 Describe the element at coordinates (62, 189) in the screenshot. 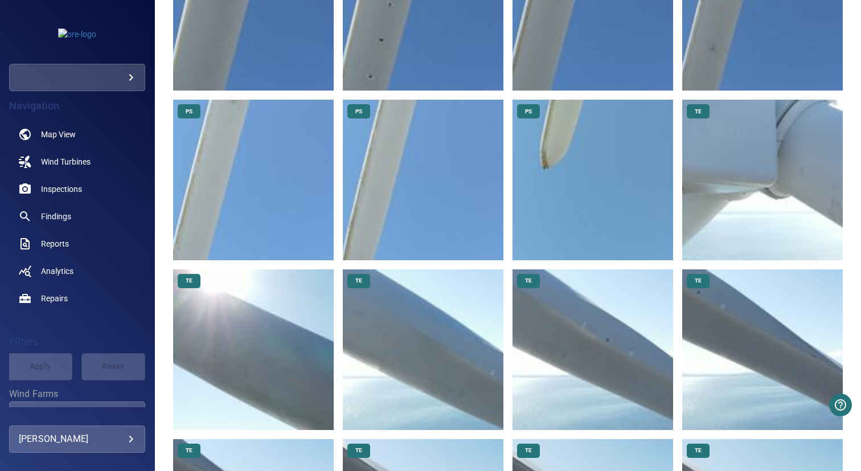

I see `span: Inspections` at that location.